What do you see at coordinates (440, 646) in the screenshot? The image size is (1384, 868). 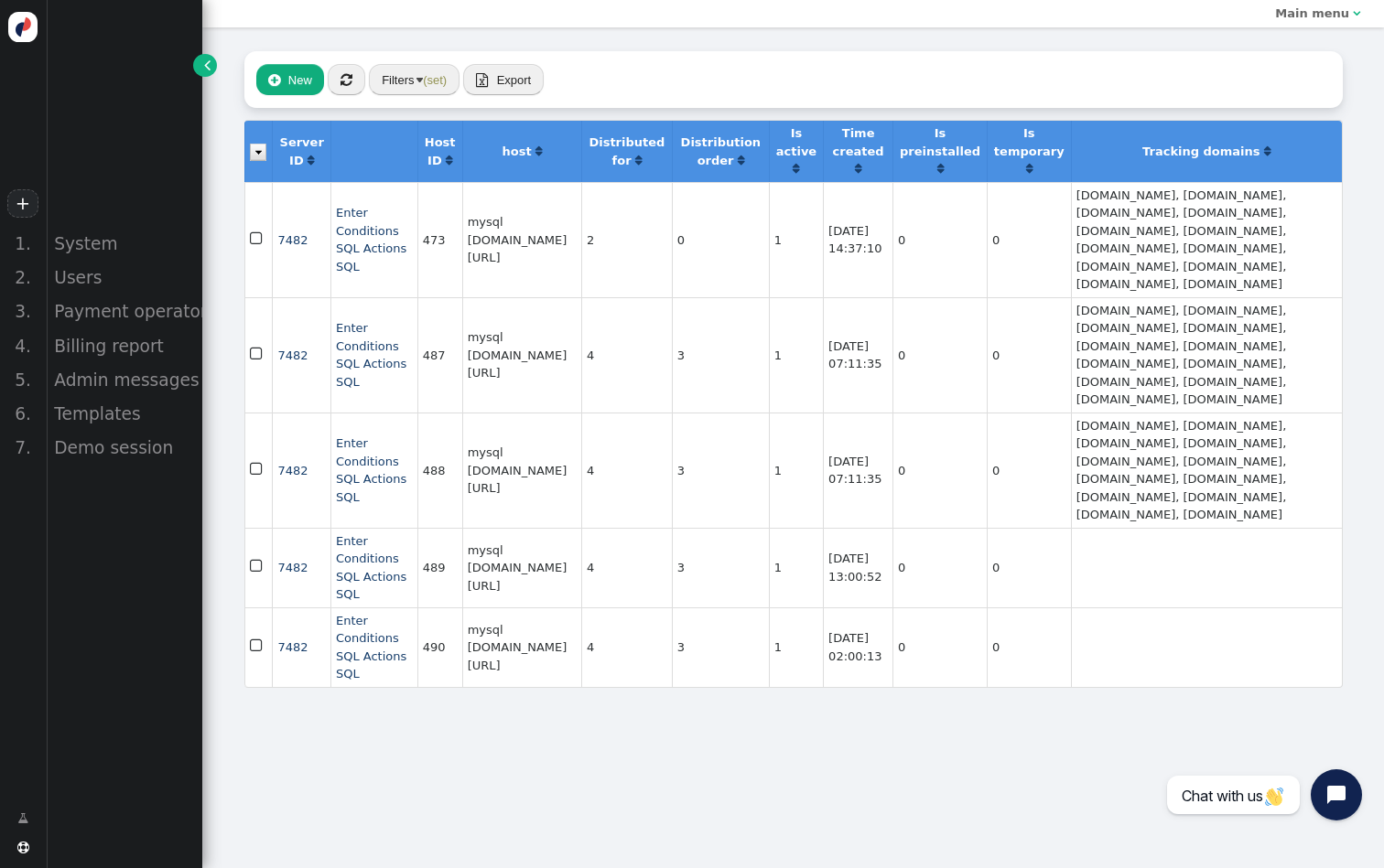 I see `td: 490` at bounding box center [440, 646].